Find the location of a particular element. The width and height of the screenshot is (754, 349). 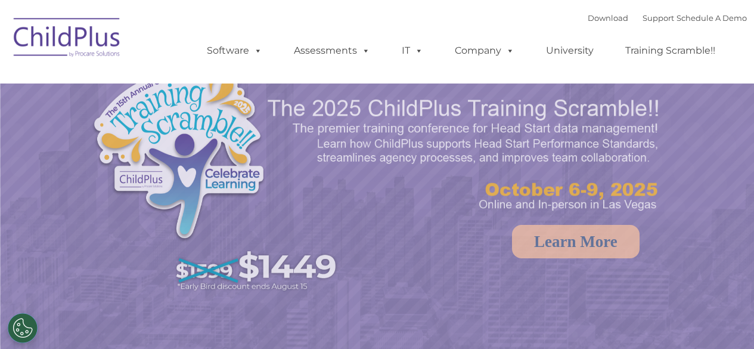

a: Company is located at coordinates (485, 51).